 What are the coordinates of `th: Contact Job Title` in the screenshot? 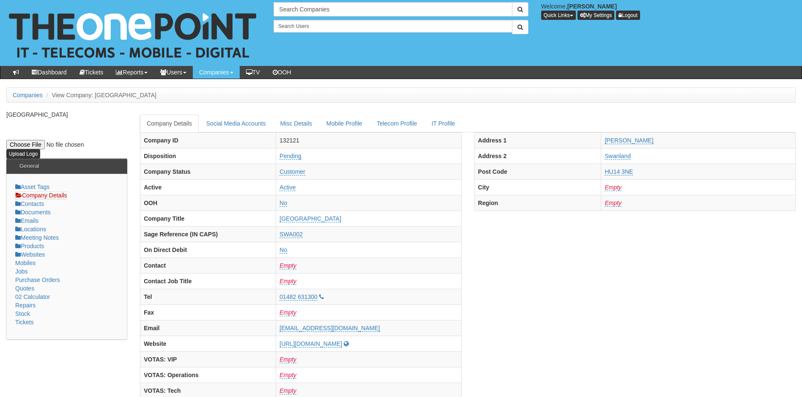 It's located at (208, 281).